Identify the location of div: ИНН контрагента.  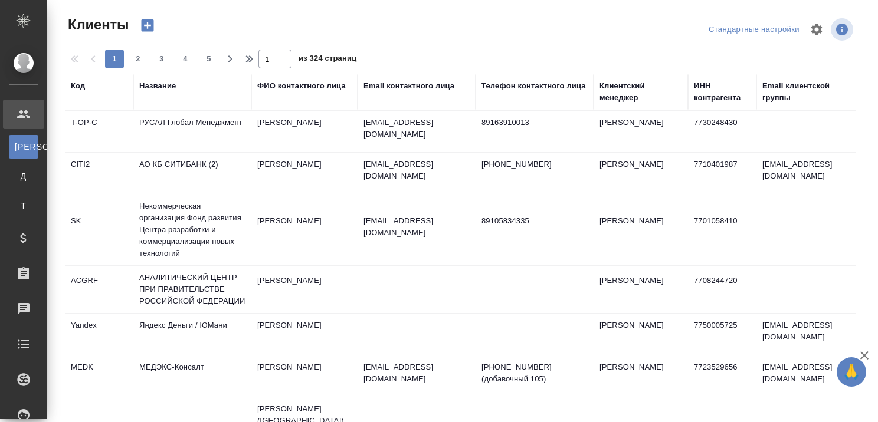
(722, 92).